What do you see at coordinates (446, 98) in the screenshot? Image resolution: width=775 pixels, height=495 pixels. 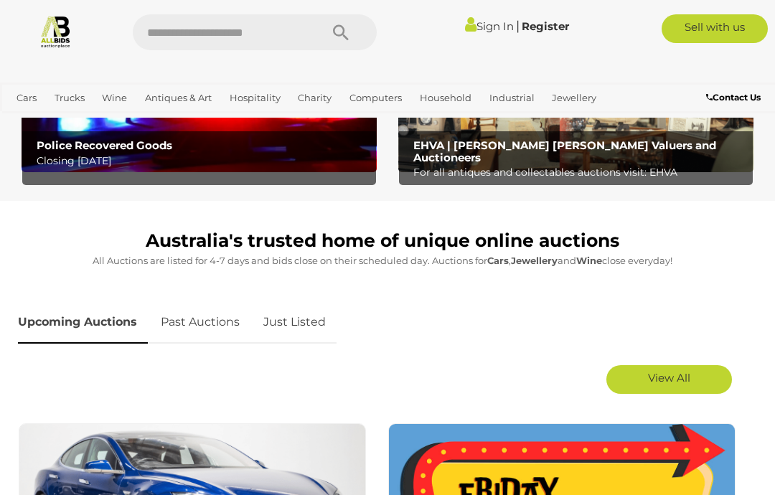 I see `a: Household` at bounding box center [446, 98].